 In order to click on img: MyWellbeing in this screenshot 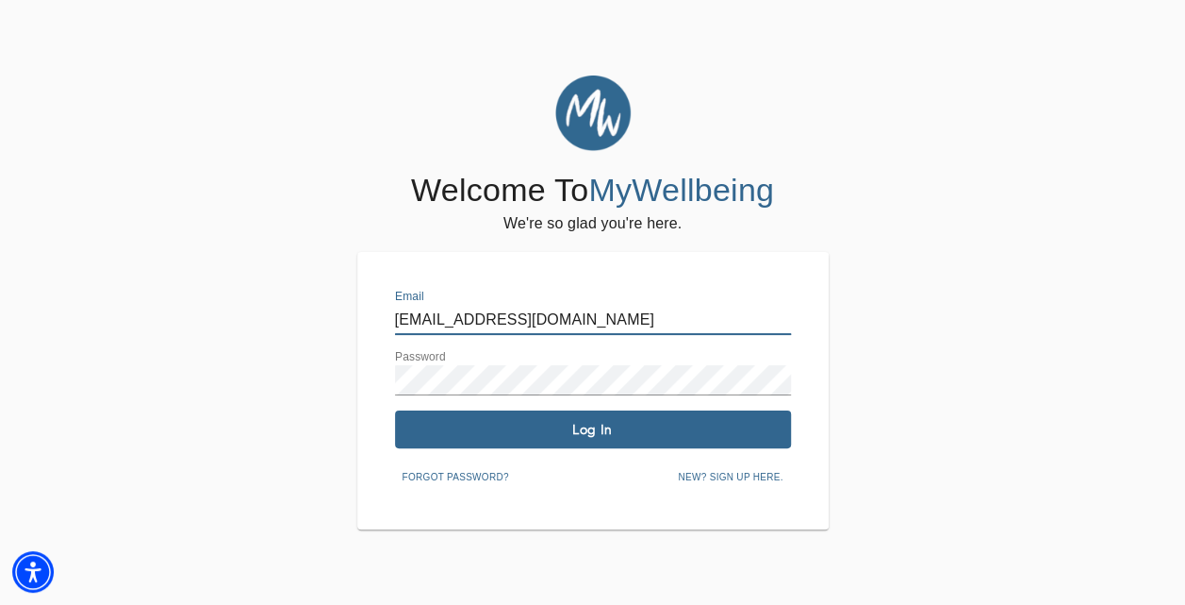, I will do `click(593, 113)`.